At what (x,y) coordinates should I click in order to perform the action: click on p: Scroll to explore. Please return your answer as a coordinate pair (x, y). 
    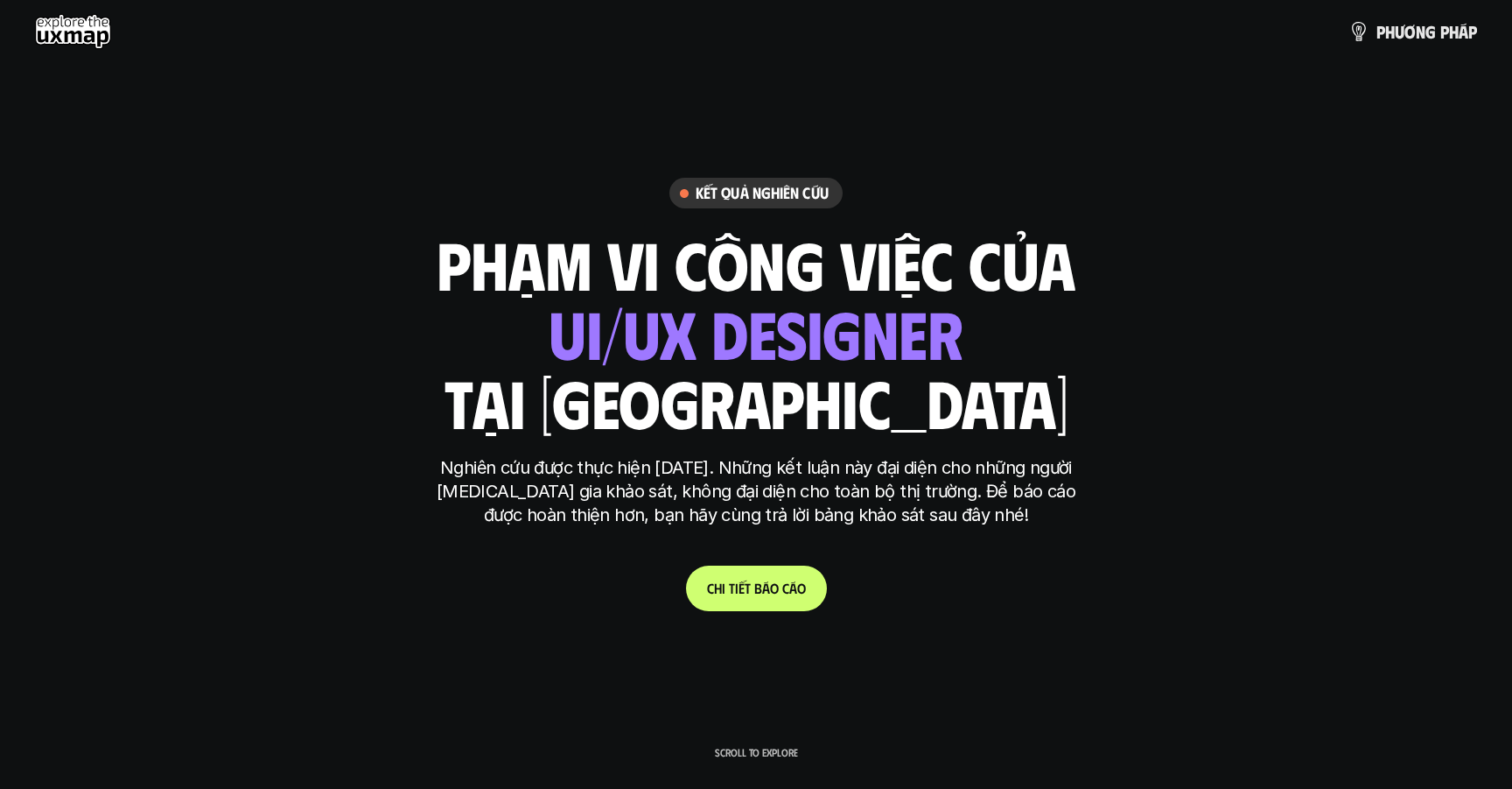
    Looking at the image, I should click on (756, 752).